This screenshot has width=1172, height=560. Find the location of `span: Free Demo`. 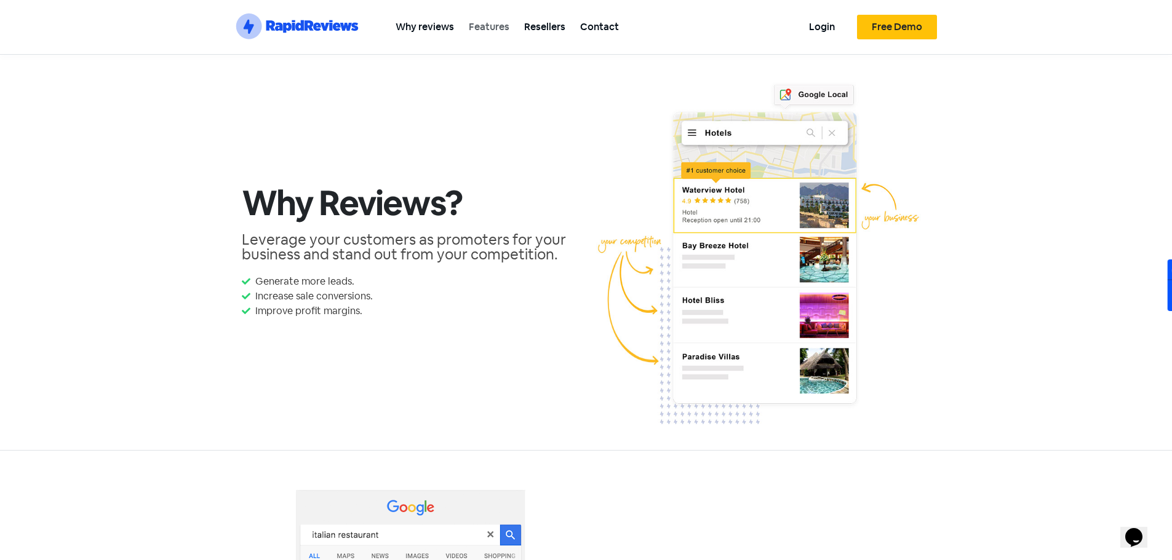

span: Free Demo is located at coordinates (897, 27).